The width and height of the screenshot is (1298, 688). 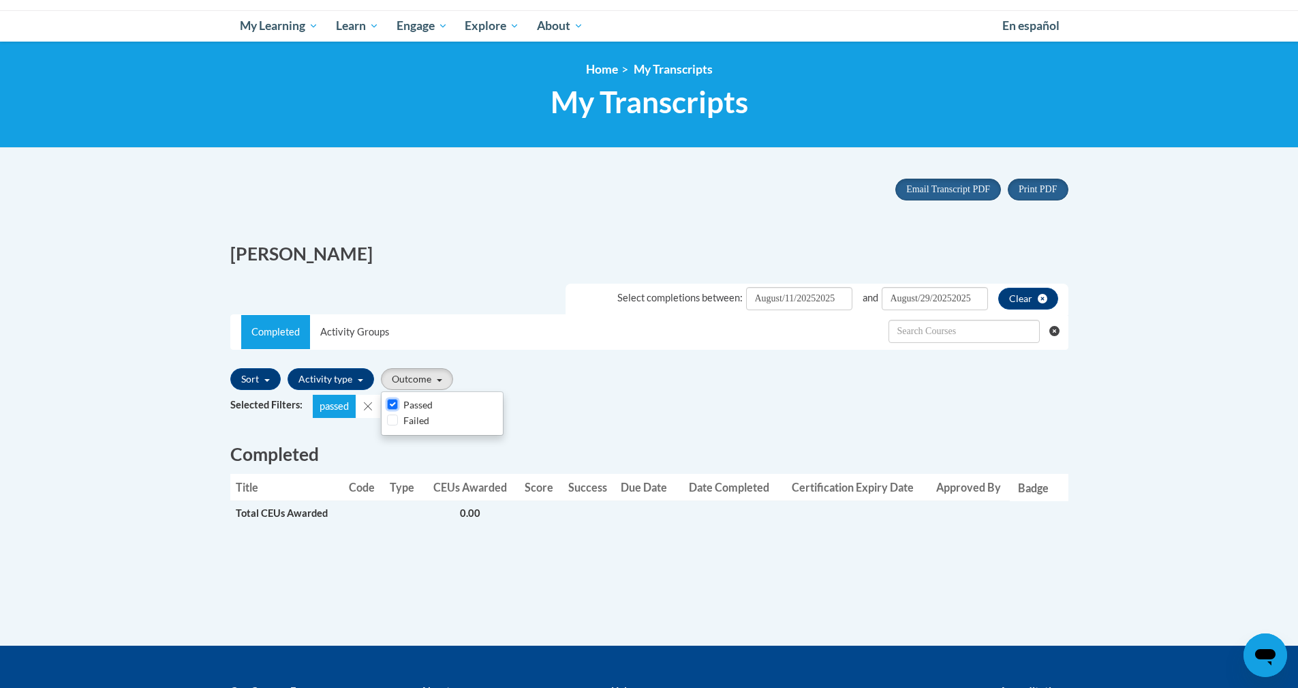 I want to click on td: Actions, so click(x=968, y=513).